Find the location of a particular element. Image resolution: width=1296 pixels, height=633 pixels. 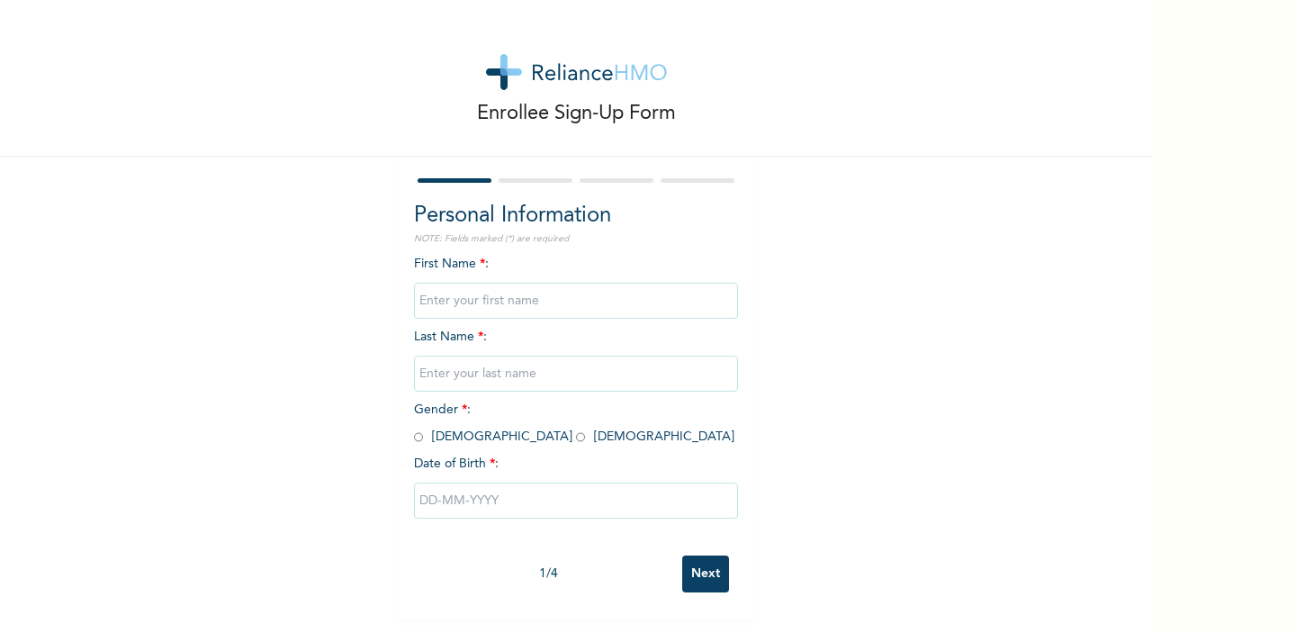

span: First Name : is located at coordinates (576, 282).